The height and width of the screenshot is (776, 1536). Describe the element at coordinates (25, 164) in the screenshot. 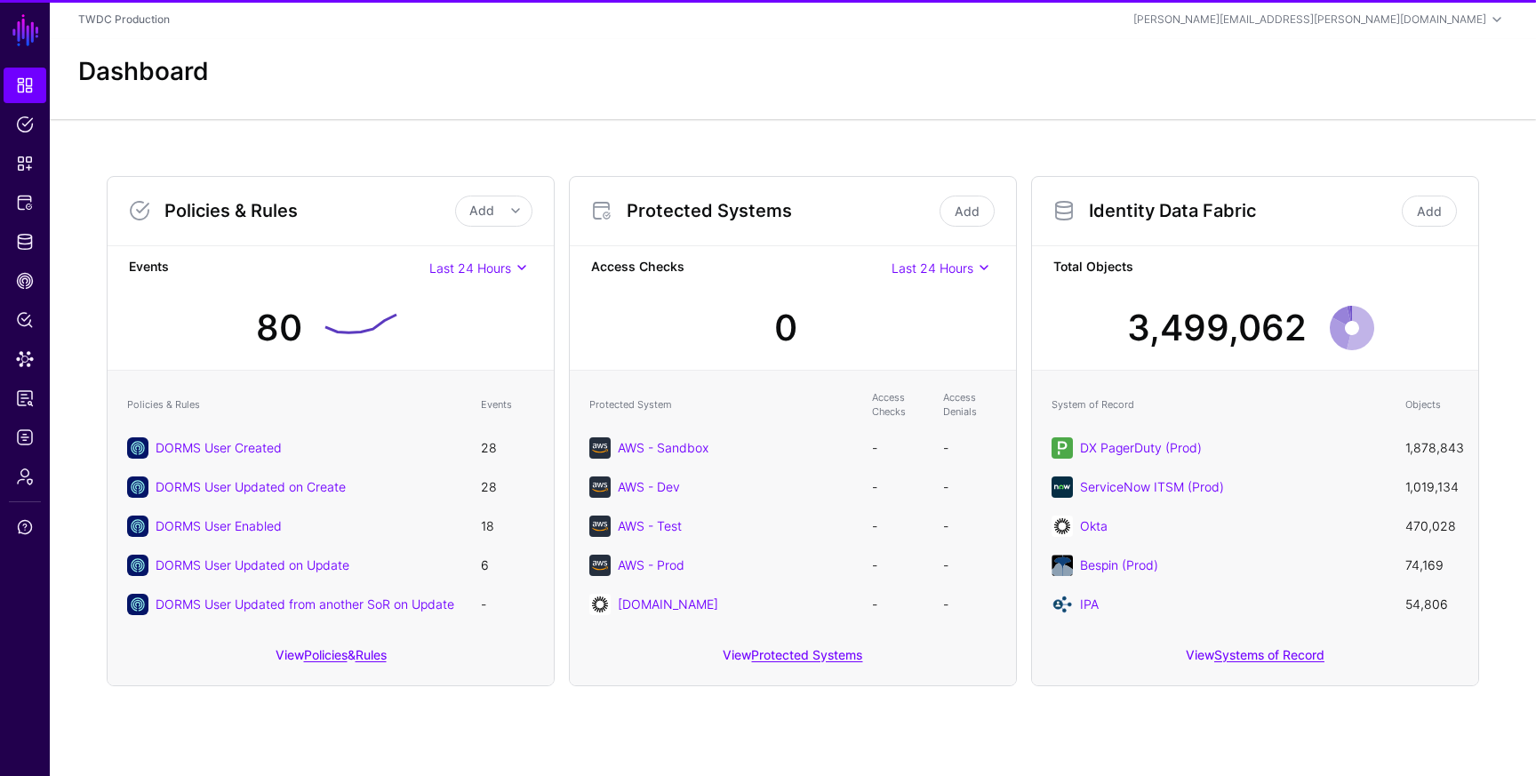

I see `span: Snippets` at that location.